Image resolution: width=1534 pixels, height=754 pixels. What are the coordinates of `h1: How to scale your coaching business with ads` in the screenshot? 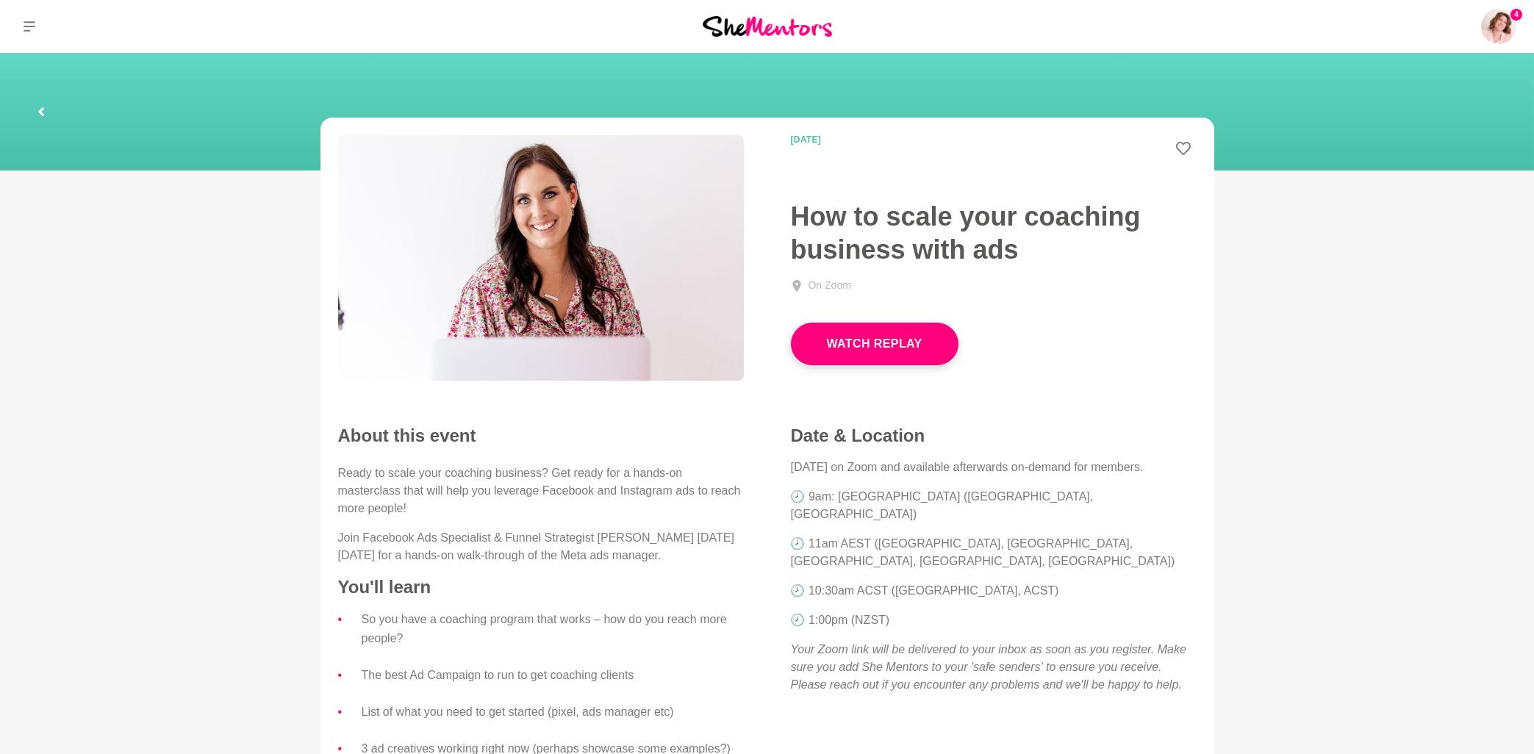 It's located at (994, 233).